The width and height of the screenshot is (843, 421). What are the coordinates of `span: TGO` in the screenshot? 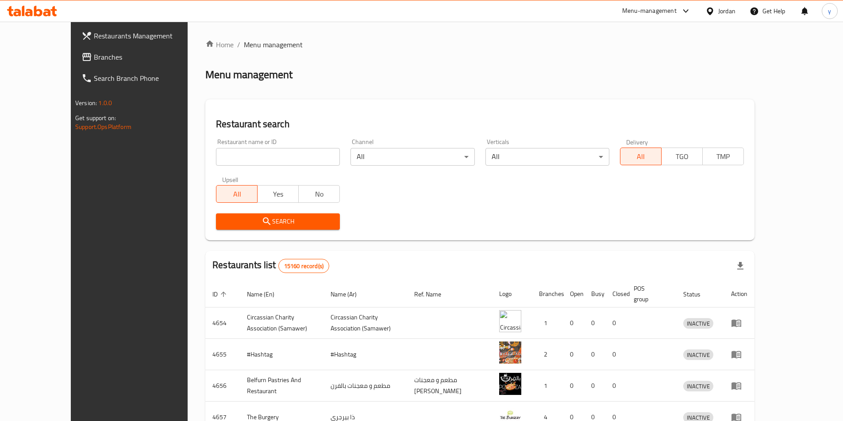 It's located at (682, 157).